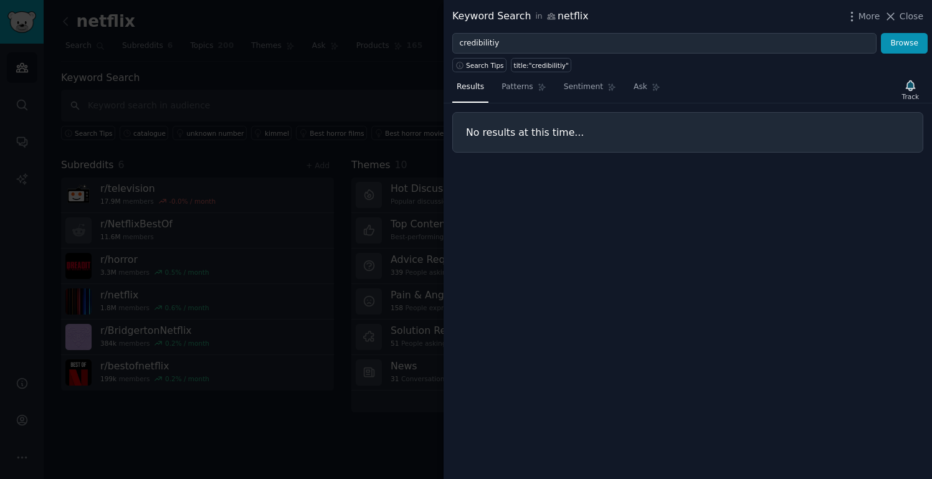 This screenshot has height=479, width=932. I want to click on a: Ask, so click(647, 90).